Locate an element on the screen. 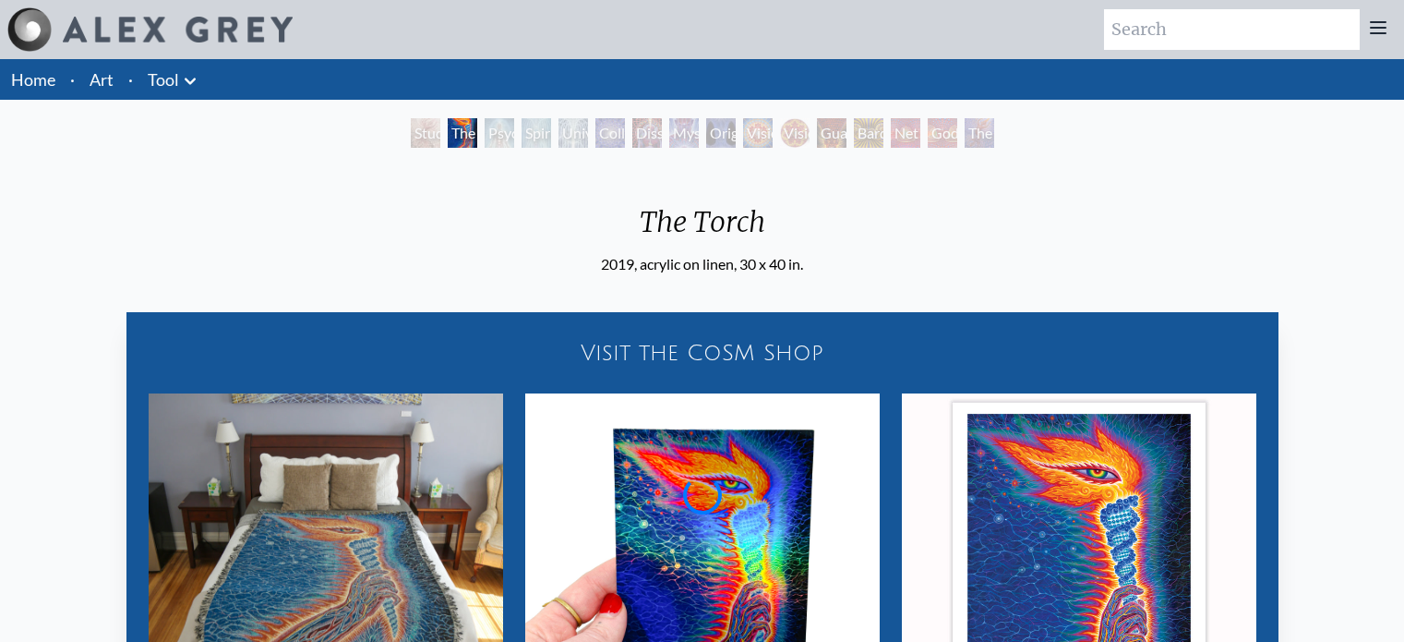 The width and height of the screenshot is (1404, 642). div: Original Face is located at coordinates (721, 133).